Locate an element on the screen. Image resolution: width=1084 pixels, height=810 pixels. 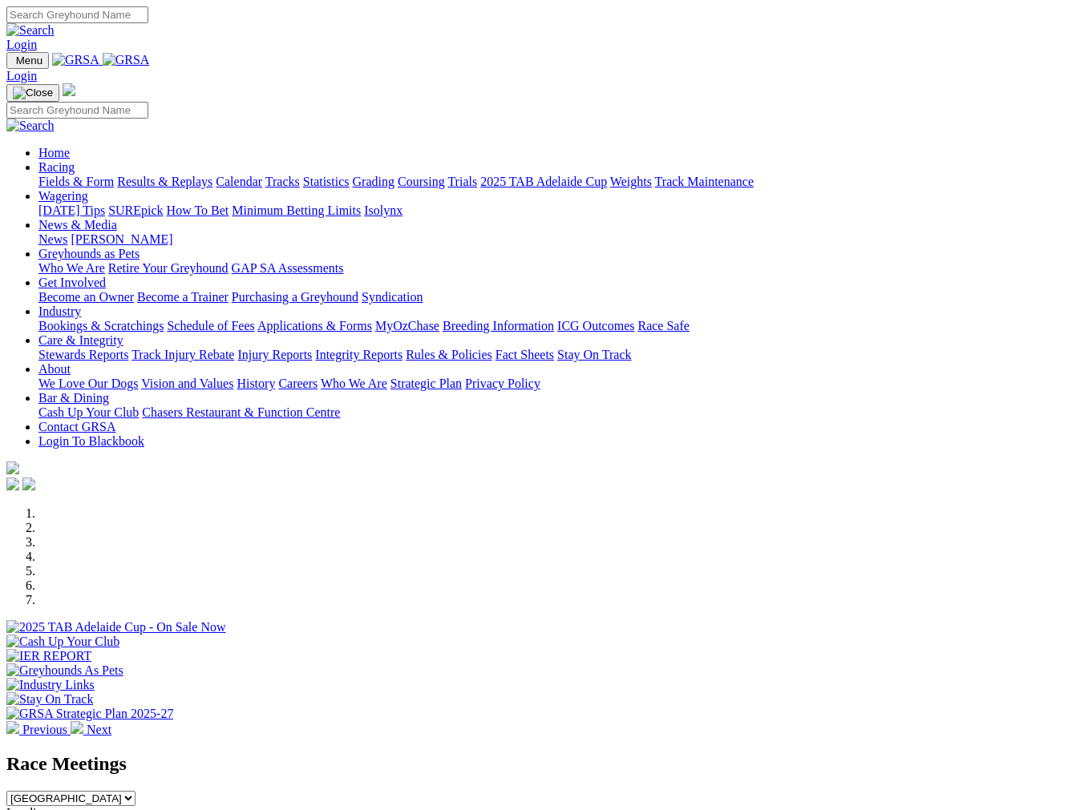
img: facebook.svg is located at coordinates (13, 484).